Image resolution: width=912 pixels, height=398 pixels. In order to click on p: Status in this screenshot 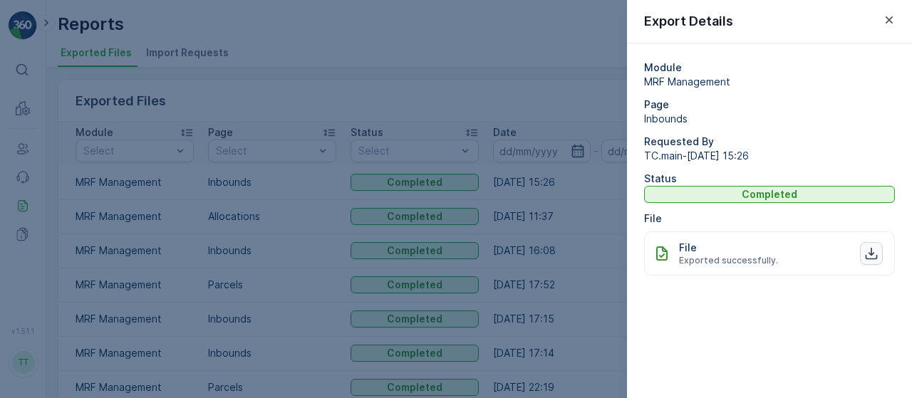, I will do `click(769, 179)`.